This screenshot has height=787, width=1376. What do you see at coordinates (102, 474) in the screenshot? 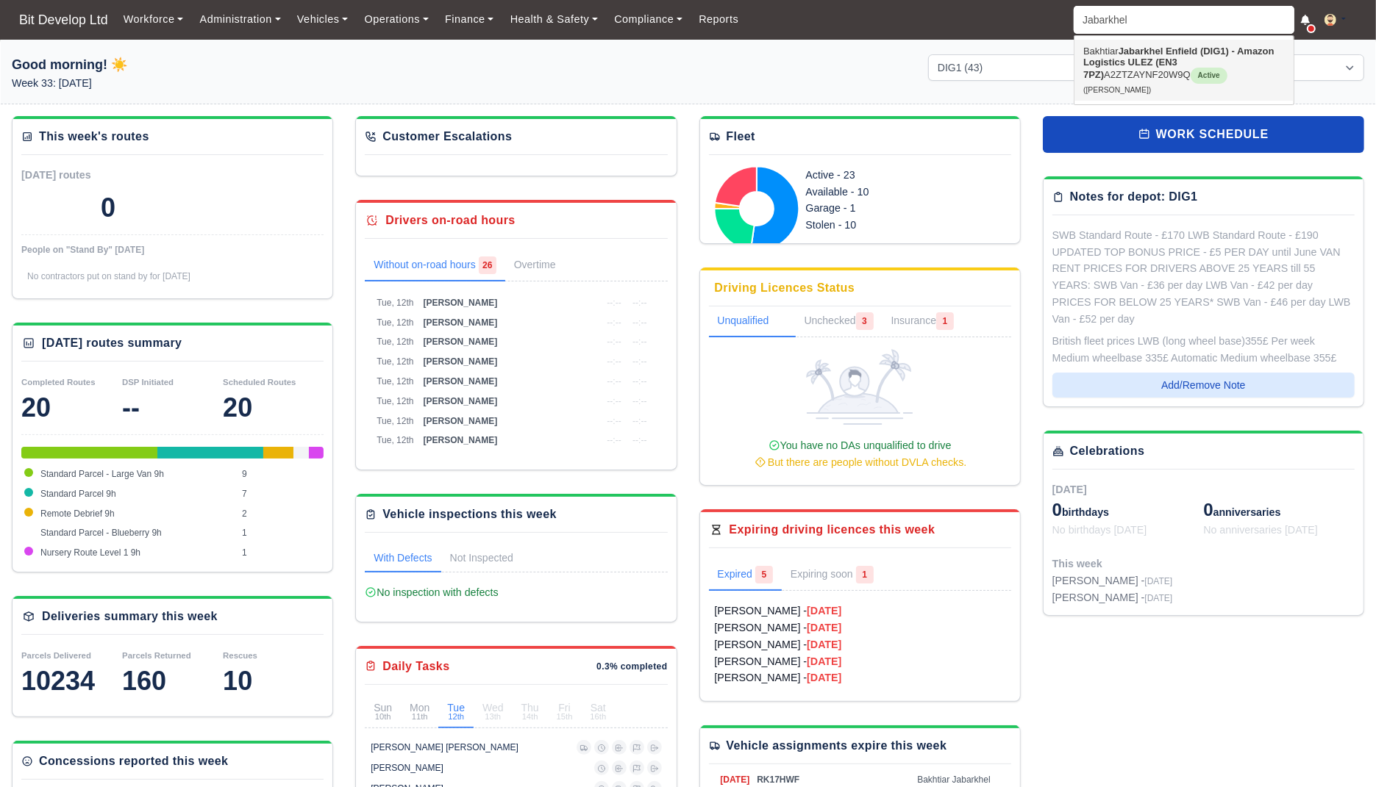
I see `span: Standard Parcel - Large Van 9h` at bounding box center [102, 474].